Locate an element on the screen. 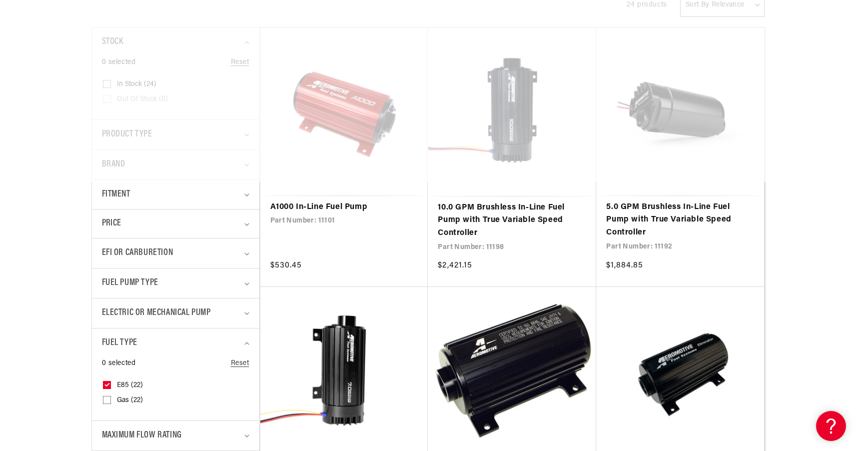 The width and height of the screenshot is (856, 451). span: EFI or Carburetion is located at coordinates (137, 253).